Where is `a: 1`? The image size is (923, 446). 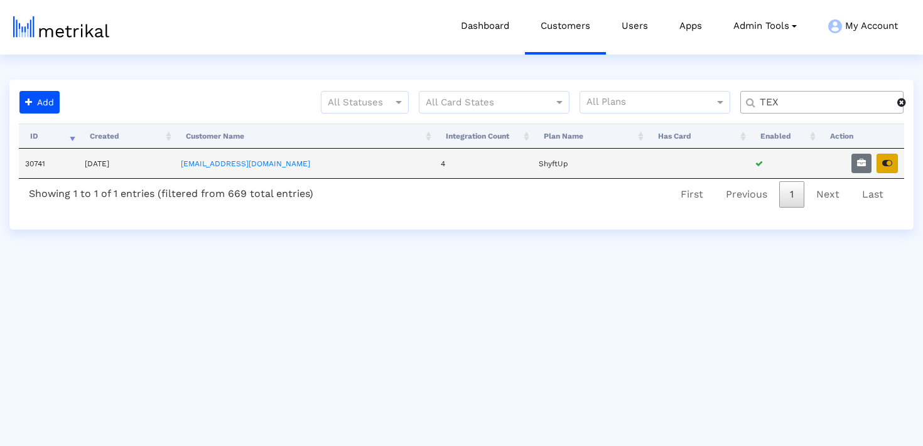
a: 1 is located at coordinates (791, 195).